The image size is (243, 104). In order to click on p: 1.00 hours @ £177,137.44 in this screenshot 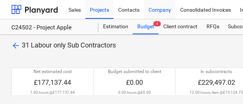, I will do `click(52, 92)`.